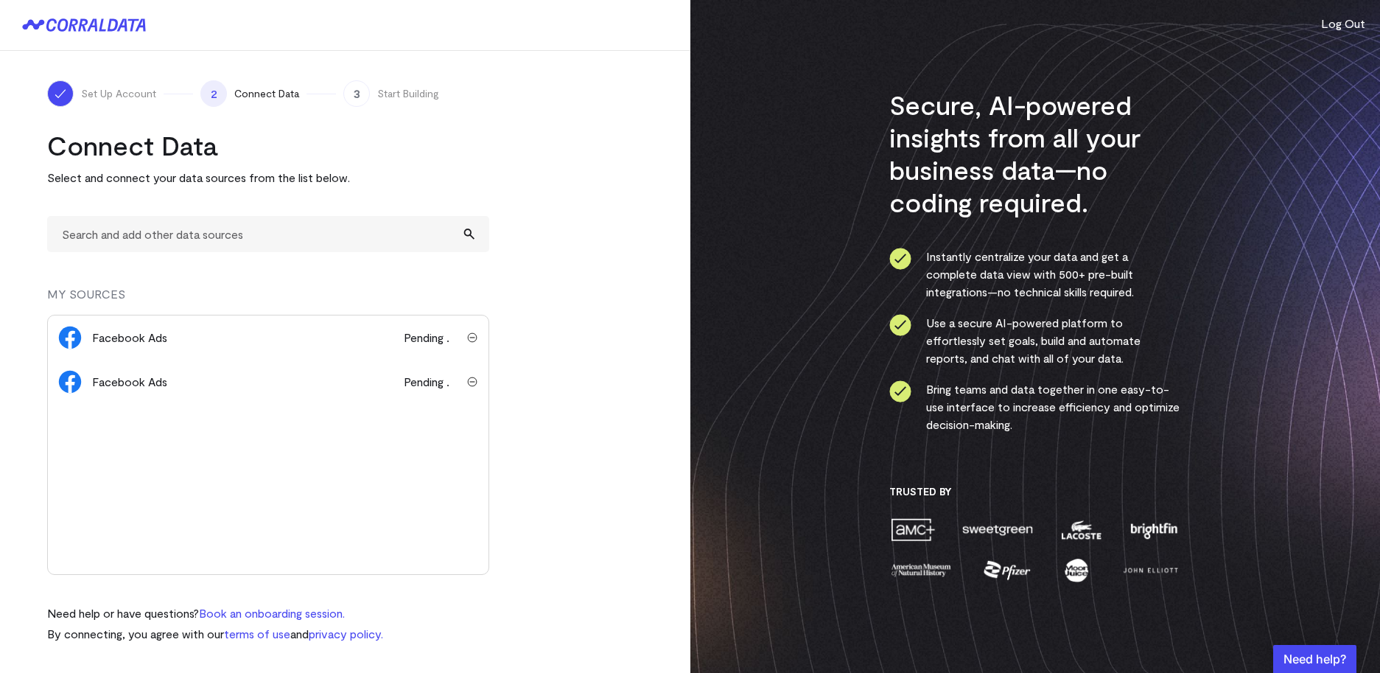 Image resolution: width=1380 pixels, height=673 pixels. Describe the element at coordinates (1035, 274) in the screenshot. I see `li: Instantly centralize your data and get a complete data view with 500+ pre-built integrations—no t...` at that location.